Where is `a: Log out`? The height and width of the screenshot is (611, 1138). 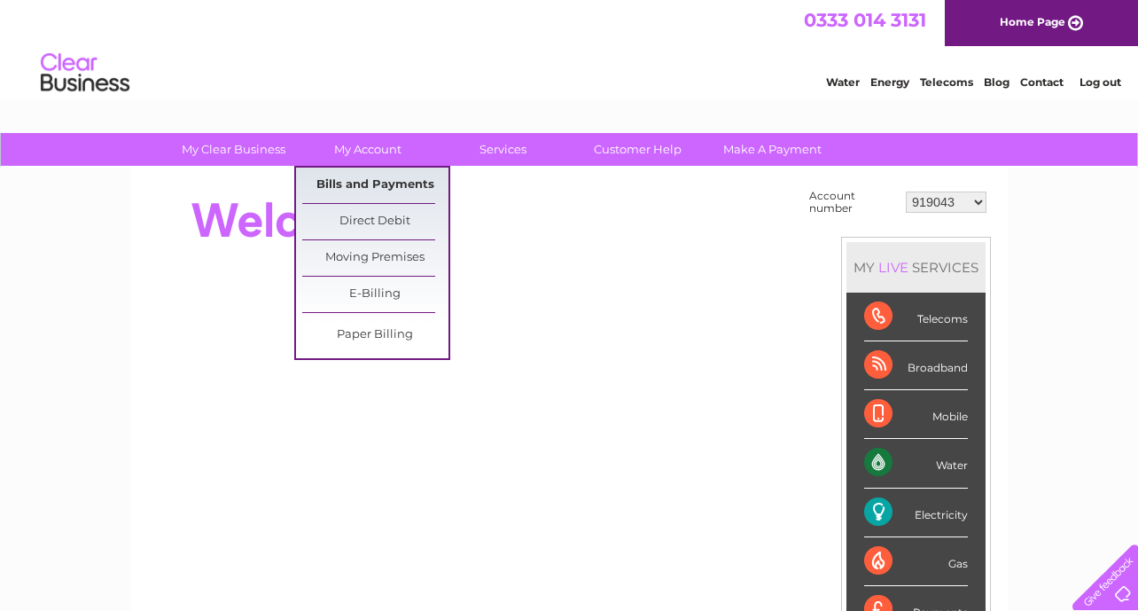
a: Log out is located at coordinates (1100, 82).